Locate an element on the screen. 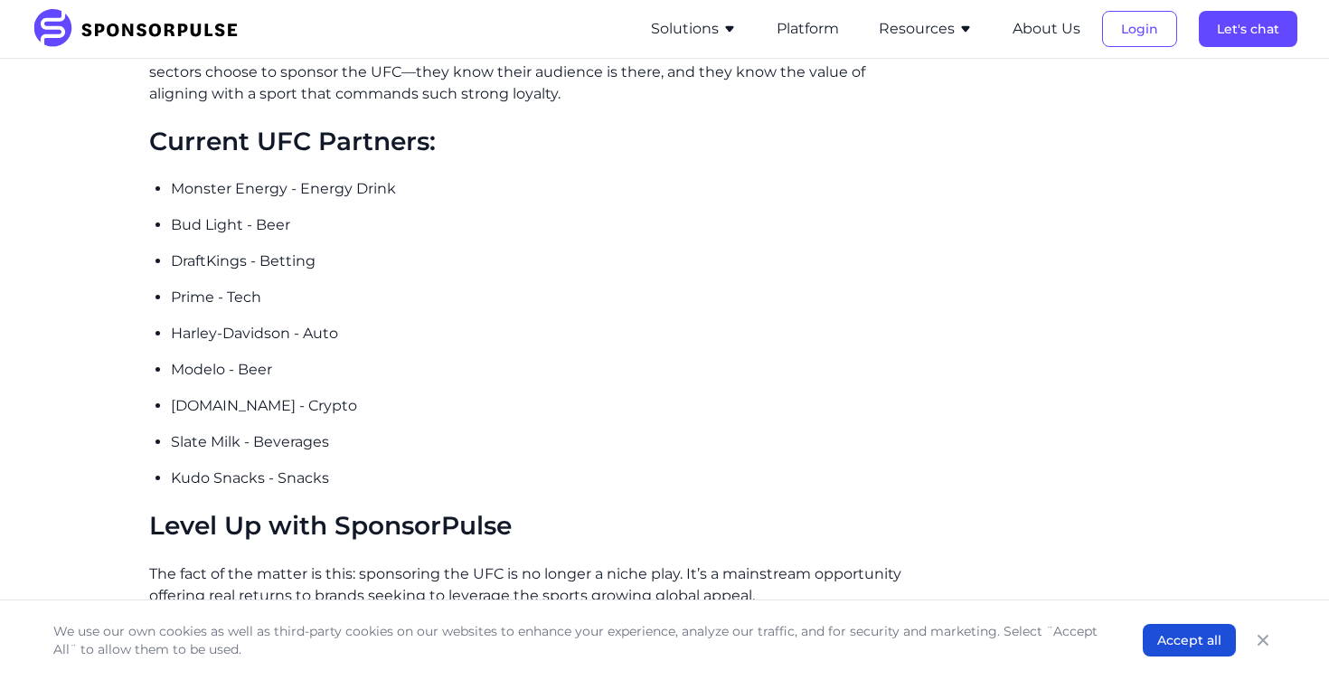 This screenshot has height=680, width=1329. a: Platform is located at coordinates (807, 29).